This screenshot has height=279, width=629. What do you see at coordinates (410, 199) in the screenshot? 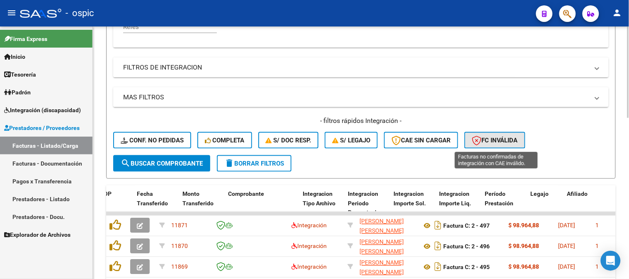
I see `span: Integracion Importe Sol.` at bounding box center [410, 199].